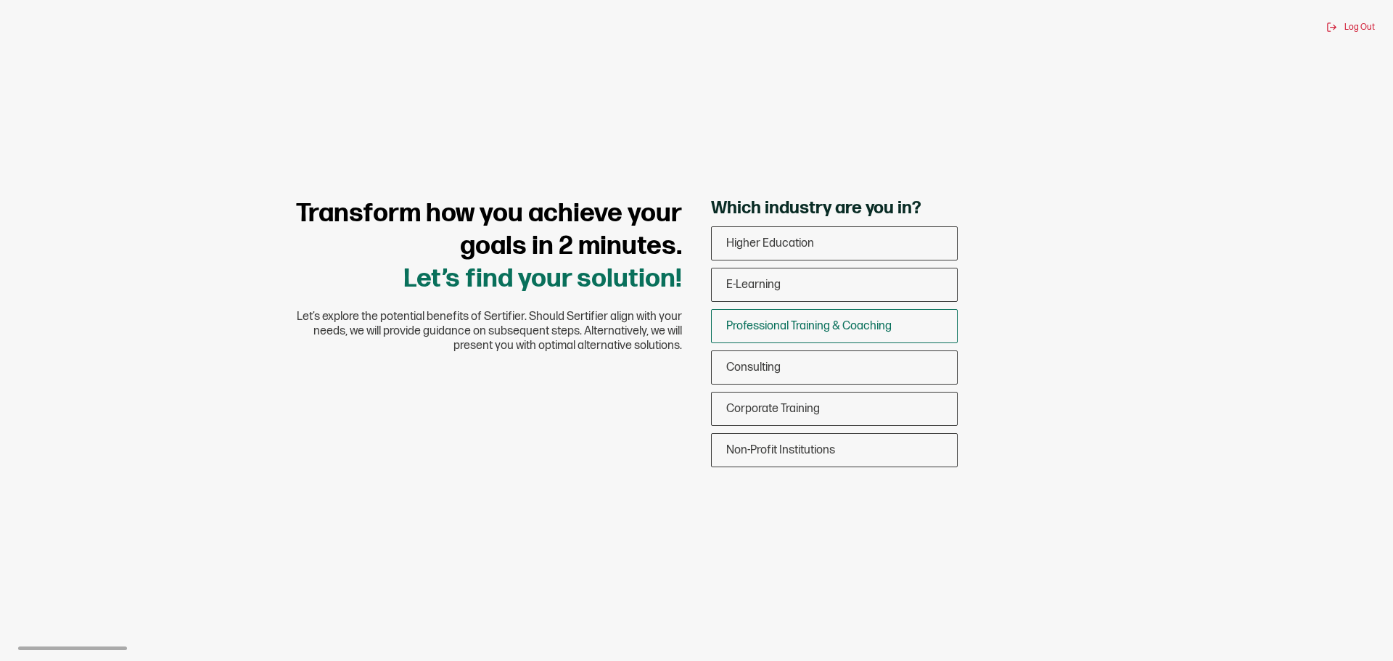  Describe the element at coordinates (809, 326) in the screenshot. I see `span: Professional Training & Coaching` at that location.